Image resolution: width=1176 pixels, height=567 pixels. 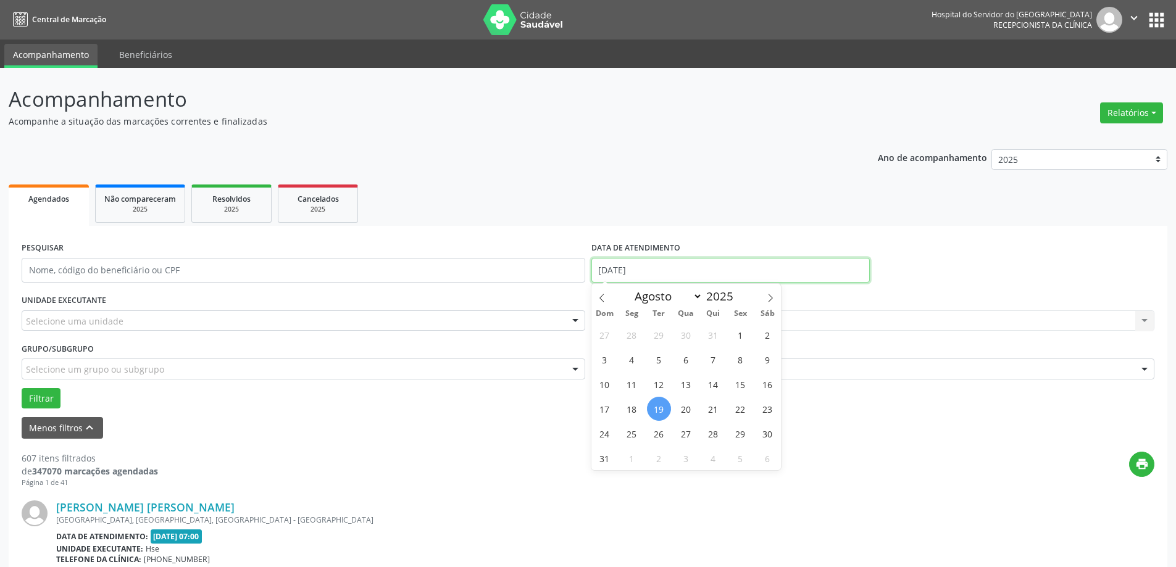 What do you see at coordinates (604, 433) in the screenshot?
I see `span: Agosto 24, 2025` at bounding box center [604, 433].